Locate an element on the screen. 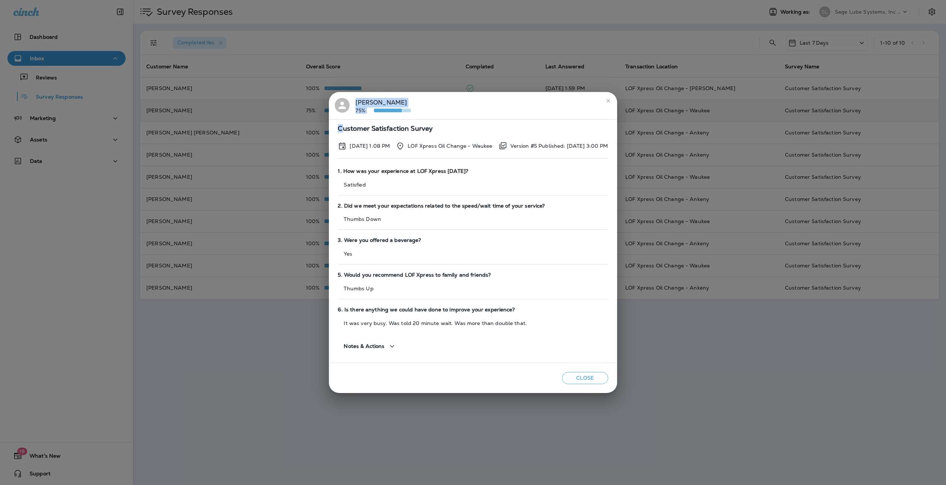  span: 2. Did we meet your expectations related to the speed/wait time of your service? is located at coordinates (472, 206).